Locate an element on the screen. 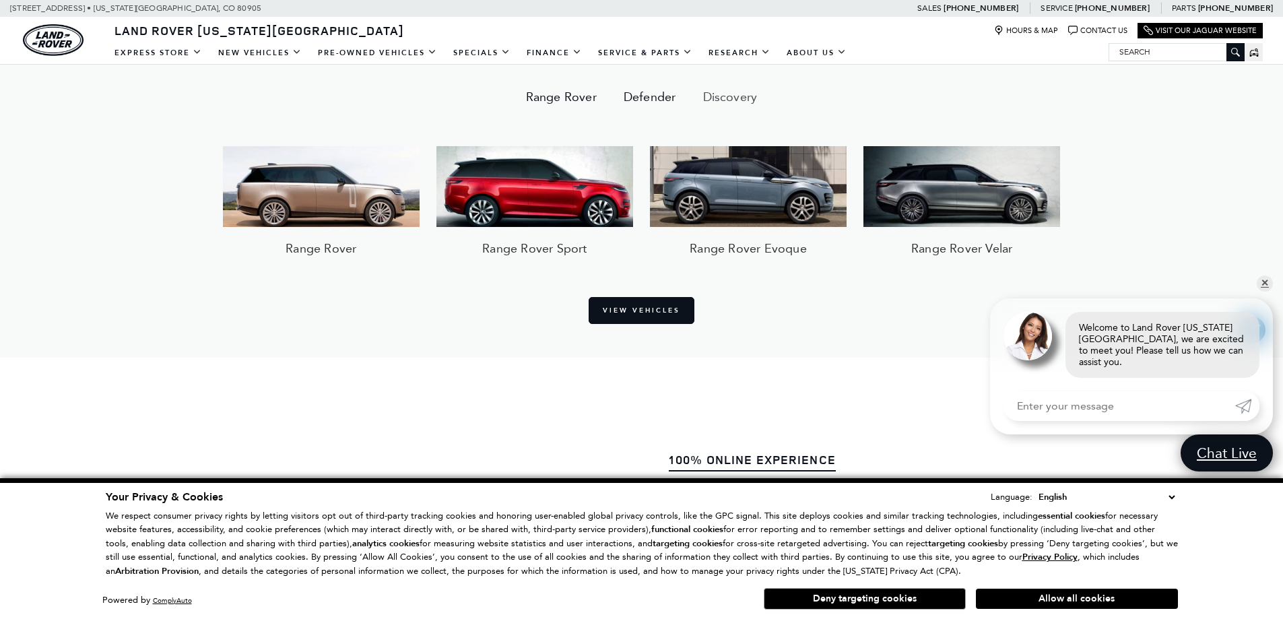  a: Finance is located at coordinates (554, 53).